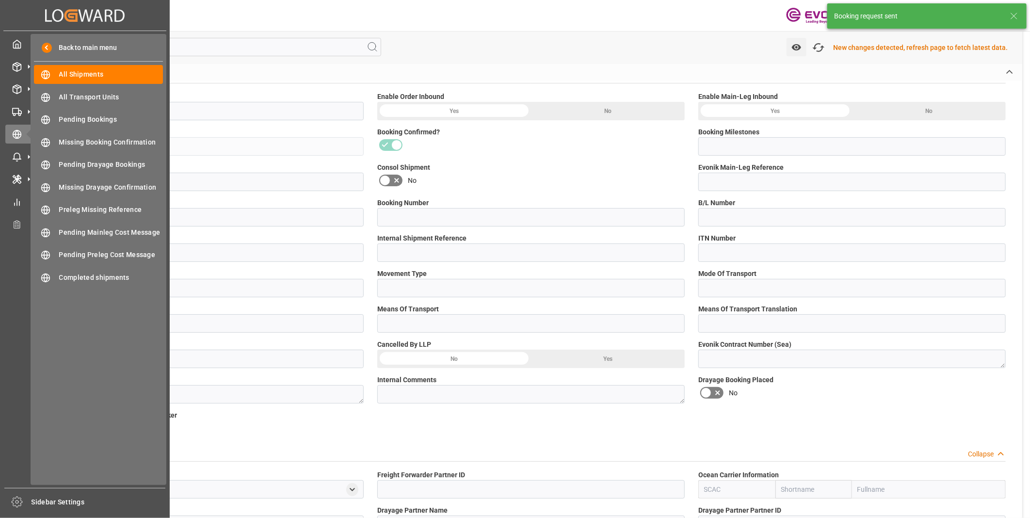 The image size is (1030, 518). What do you see at coordinates (352, 490) in the screenshot?
I see `div: open menu` at bounding box center [352, 490].